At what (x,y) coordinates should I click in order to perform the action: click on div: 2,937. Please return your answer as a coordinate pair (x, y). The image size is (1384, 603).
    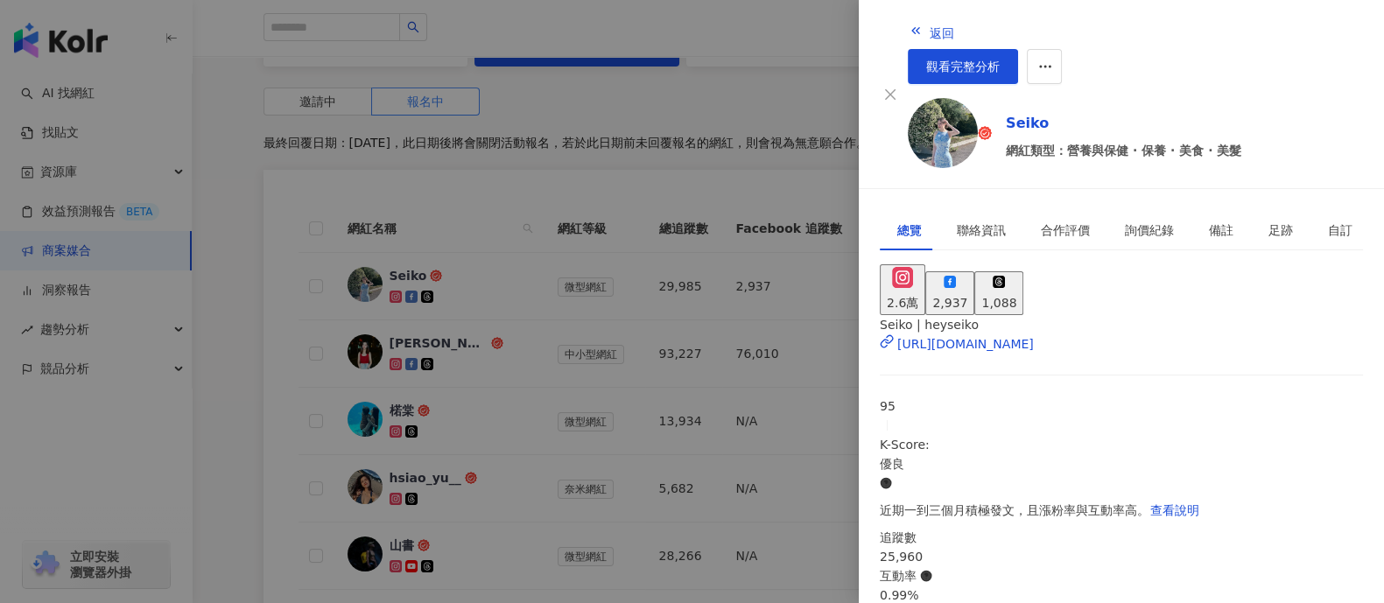
    Looking at the image, I should click on (950, 303).